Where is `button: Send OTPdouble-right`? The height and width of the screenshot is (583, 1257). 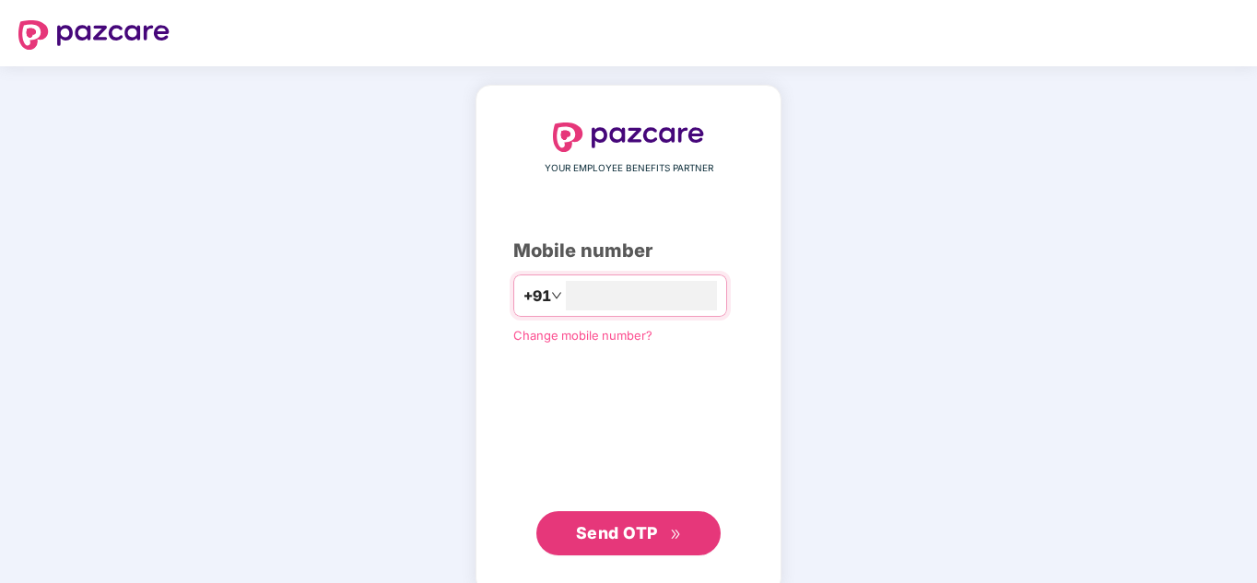
button: Send OTPdouble-right is located at coordinates (628, 534).